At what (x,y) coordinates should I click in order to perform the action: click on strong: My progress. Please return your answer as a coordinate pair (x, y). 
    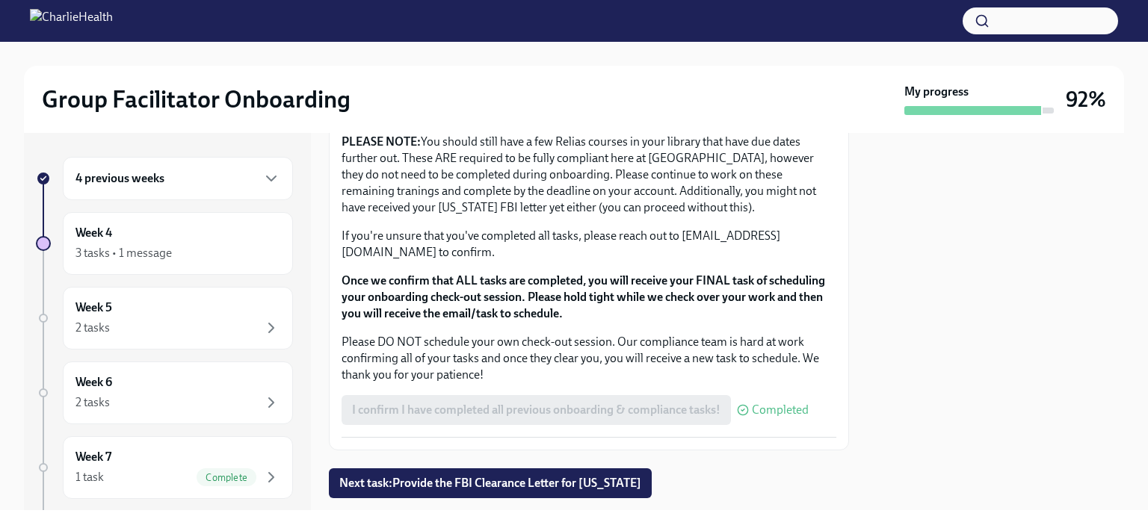
    Looking at the image, I should click on (936, 92).